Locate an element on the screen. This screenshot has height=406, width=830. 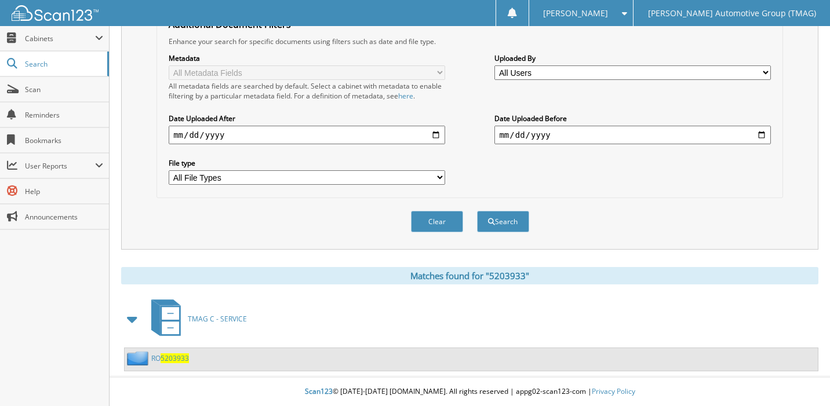
span: Reminders is located at coordinates (64, 115).